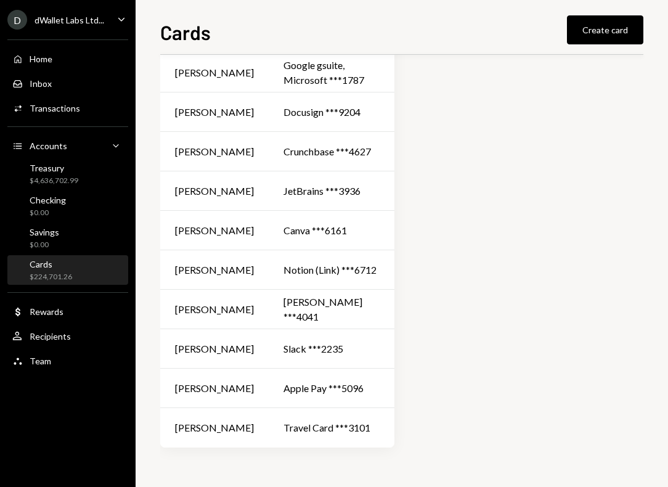 The width and height of the screenshot is (668, 487). What do you see at coordinates (54, 168) in the screenshot?
I see `div: Treasury` at bounding box center [54, 168].